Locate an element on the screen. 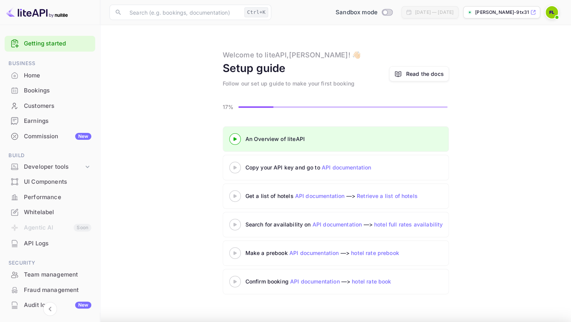  div: Earnings is located at coordinates (57, 121).